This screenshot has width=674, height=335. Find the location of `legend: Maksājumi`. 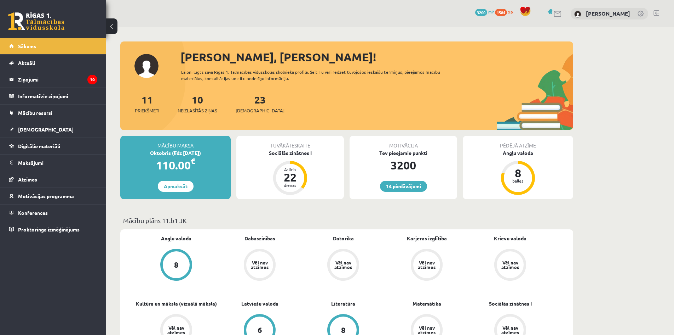

legend: Maksājumi is located at coordinates (58, 162).